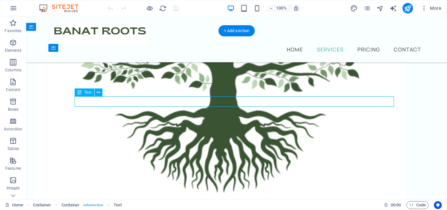 Image resolution: width=447 pixels, height=210 pixels. What do you see at coordinates (13, 149) in the screenshot?
I see `p: Tables` at bounding box center [13, 149].